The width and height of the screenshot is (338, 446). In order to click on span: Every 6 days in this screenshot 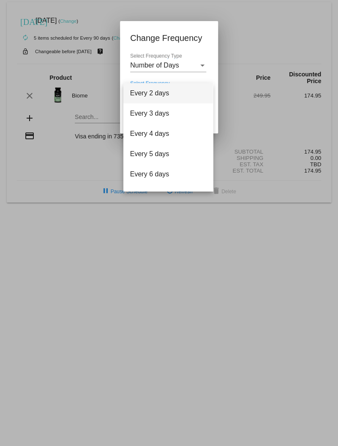, I will do `click(168, 174)`.